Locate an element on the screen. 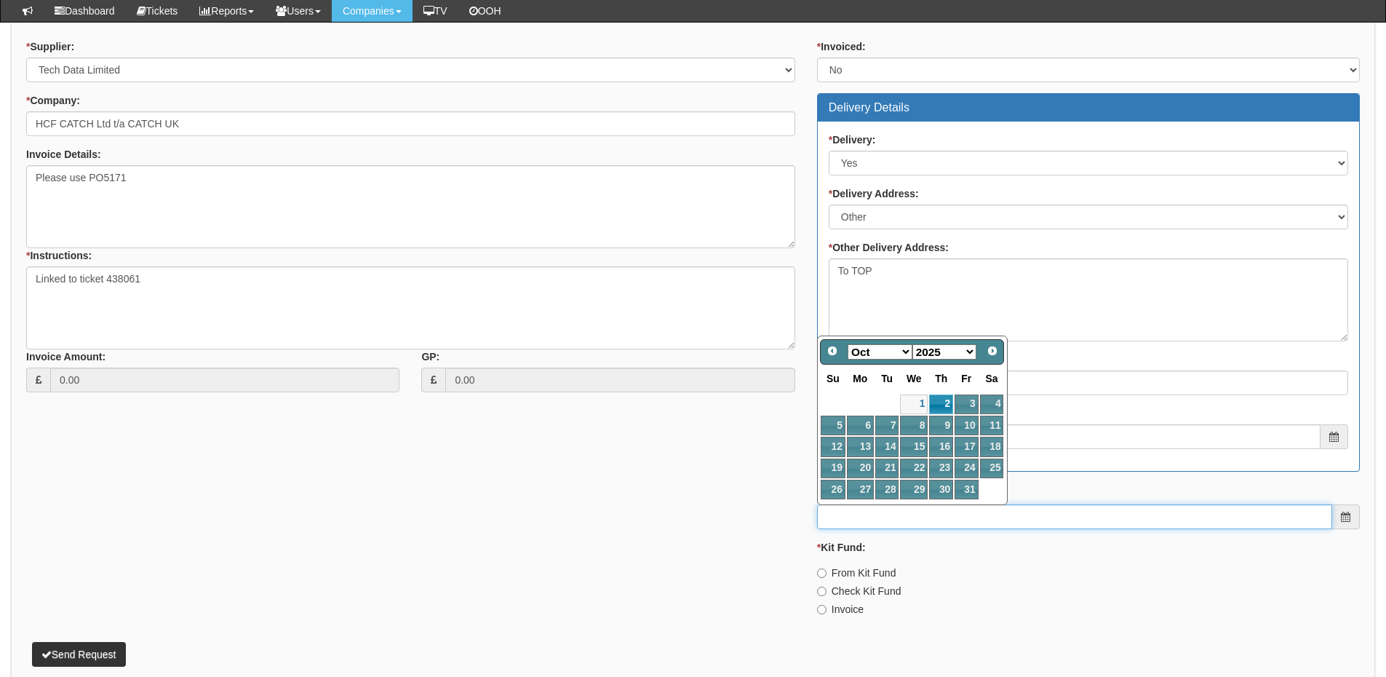 Image resolution: width=1386 pixels, height=677 pixels. label: Invoiced: is located at coordinates (841, 47).